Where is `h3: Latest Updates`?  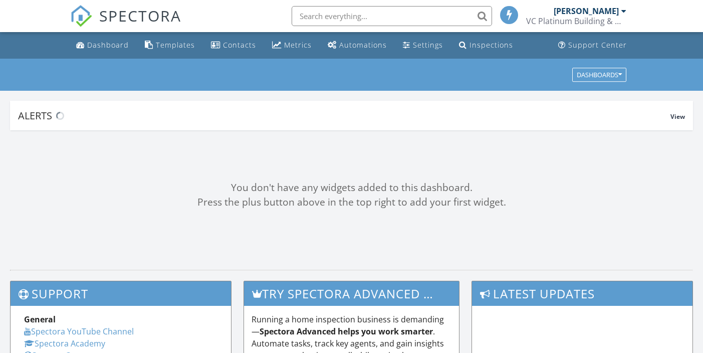 h3: Latest Updates is located at coordinates (582, 293).